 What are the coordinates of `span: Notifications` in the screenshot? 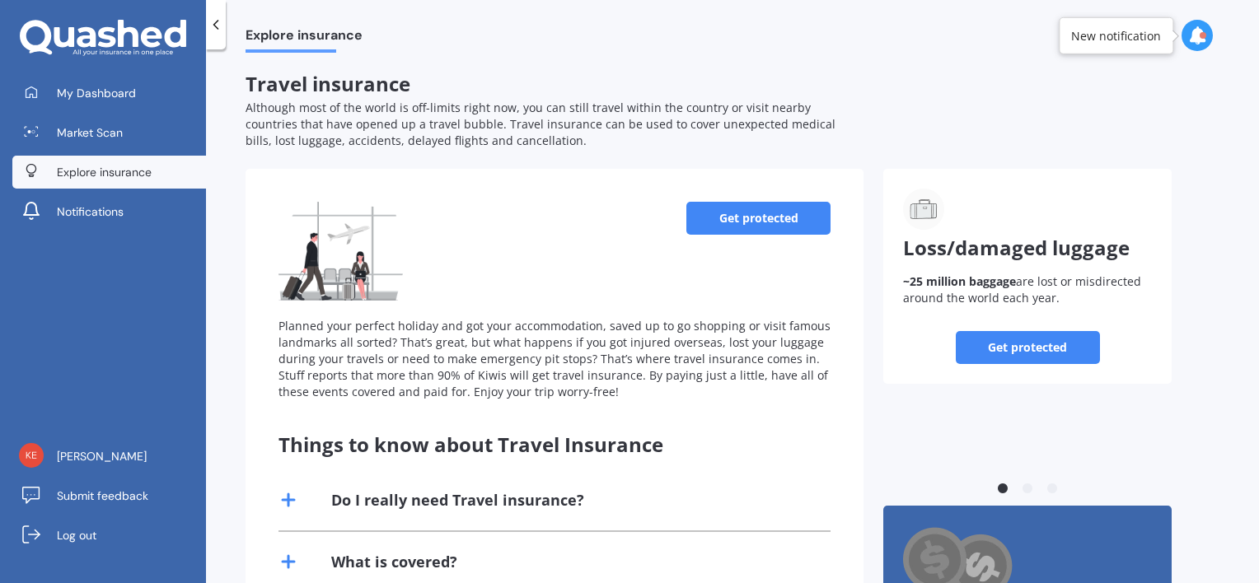 It's located at (90, 212).